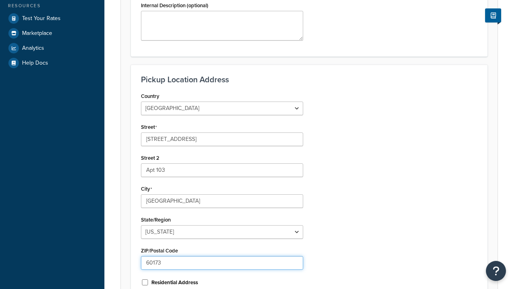 The width and height of the screenshot is (514, 289). What do you see at coordinates (52, 18) in the screenshot?
I see `a: Test Your Rates` at bounding box center [52, 18].